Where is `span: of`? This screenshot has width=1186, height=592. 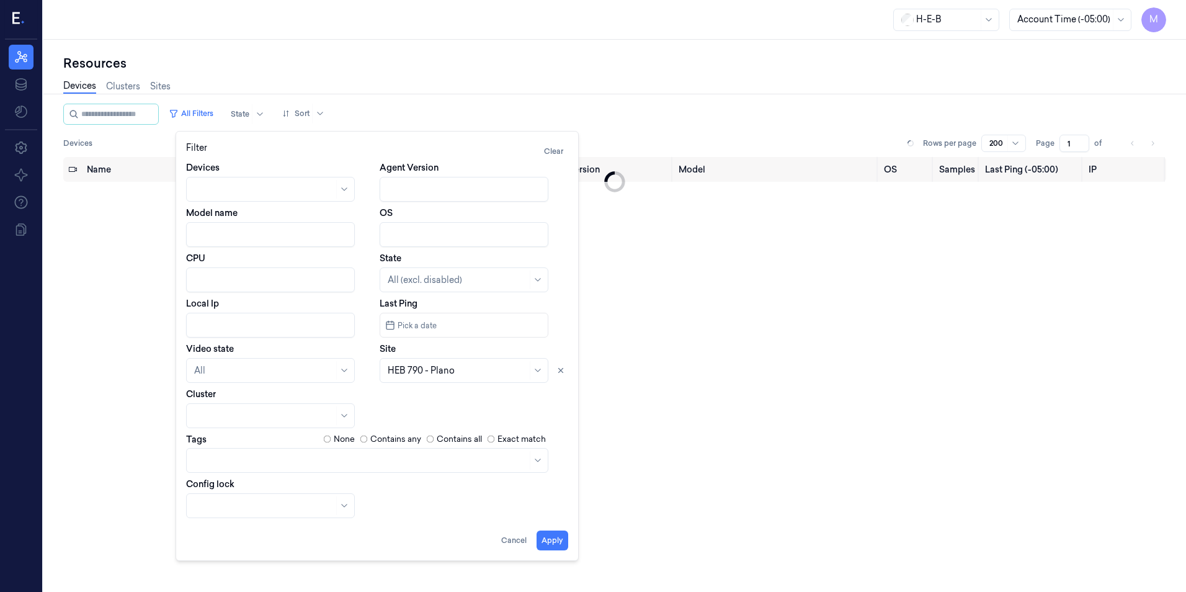 span: of is located at coordinates (1104, 143).